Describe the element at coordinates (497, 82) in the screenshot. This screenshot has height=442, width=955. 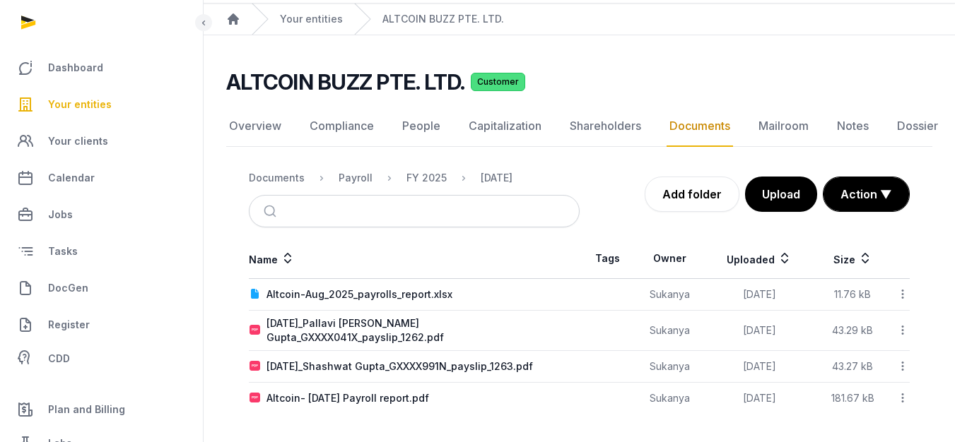
I see `span: Customer` at that location.